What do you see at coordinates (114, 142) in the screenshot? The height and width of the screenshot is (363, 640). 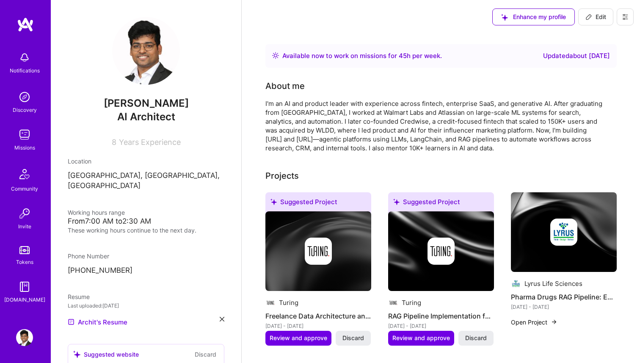 I see `span: 8` at bounding box center [114, 142].